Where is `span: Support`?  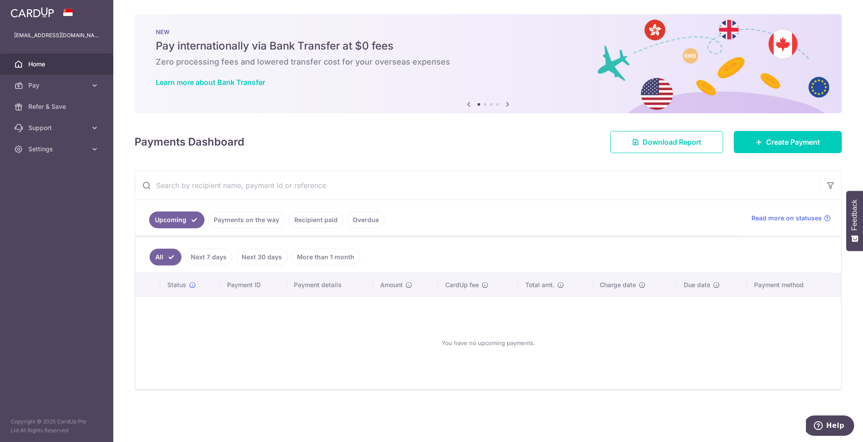 span: Support is located at coordinates (58, 128).